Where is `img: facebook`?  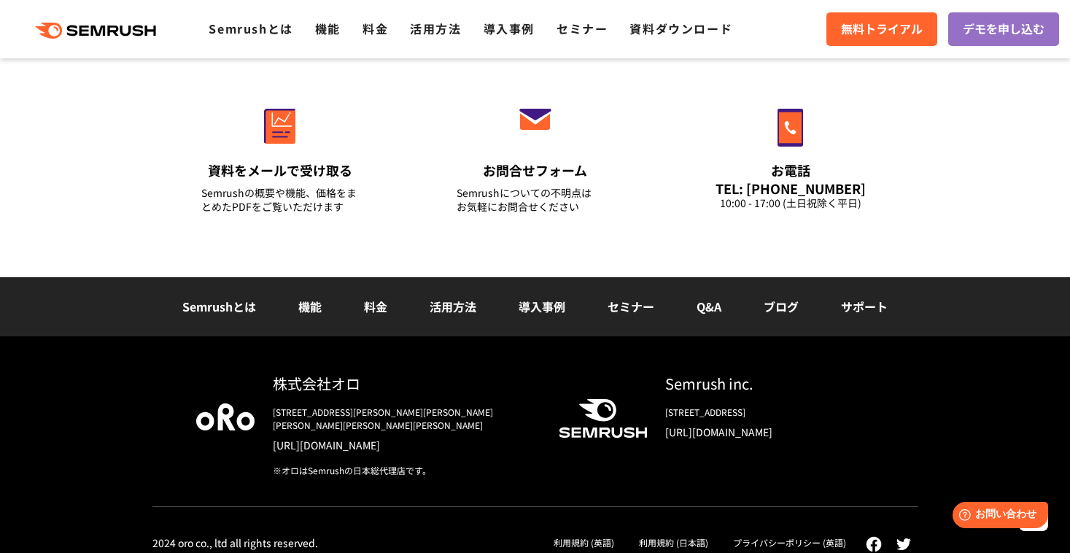 img: facebook is located at coordinates (874, 544).